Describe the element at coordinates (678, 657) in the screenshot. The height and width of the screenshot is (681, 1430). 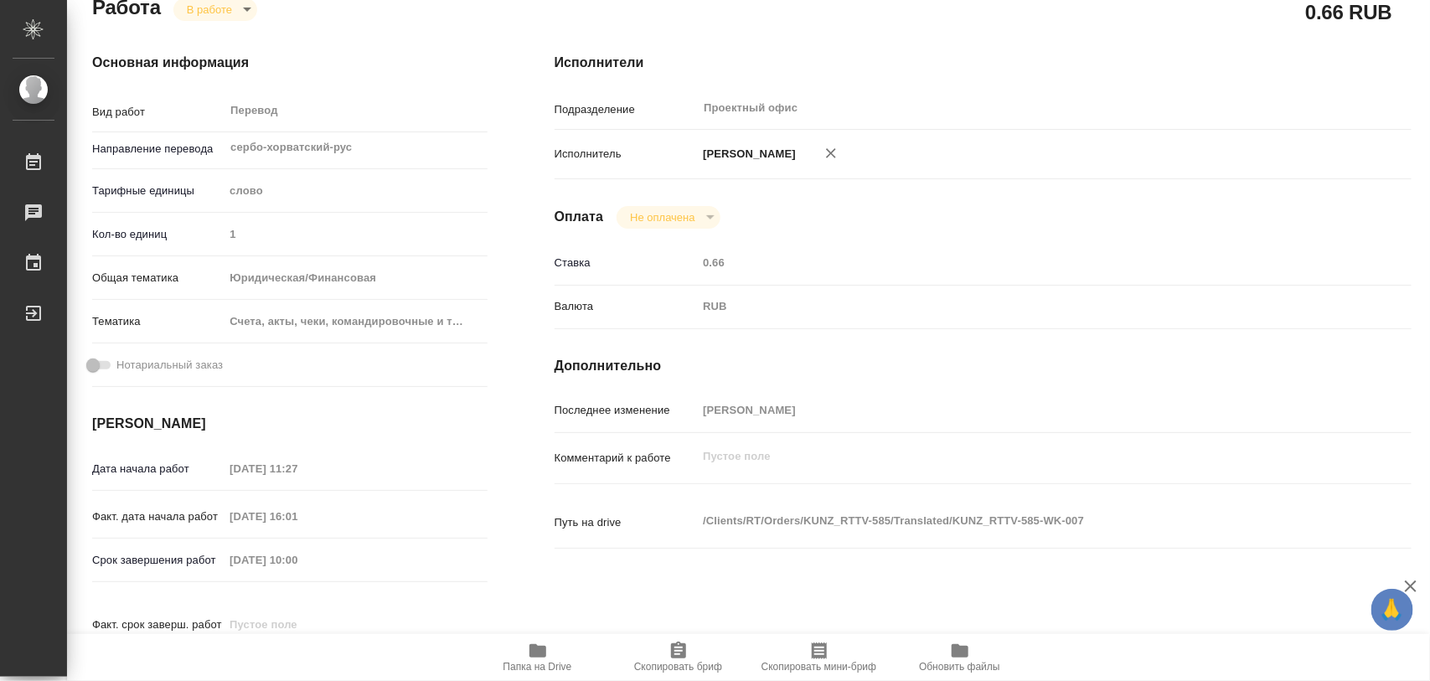
I see `button: Скопировать бриф` at that location.